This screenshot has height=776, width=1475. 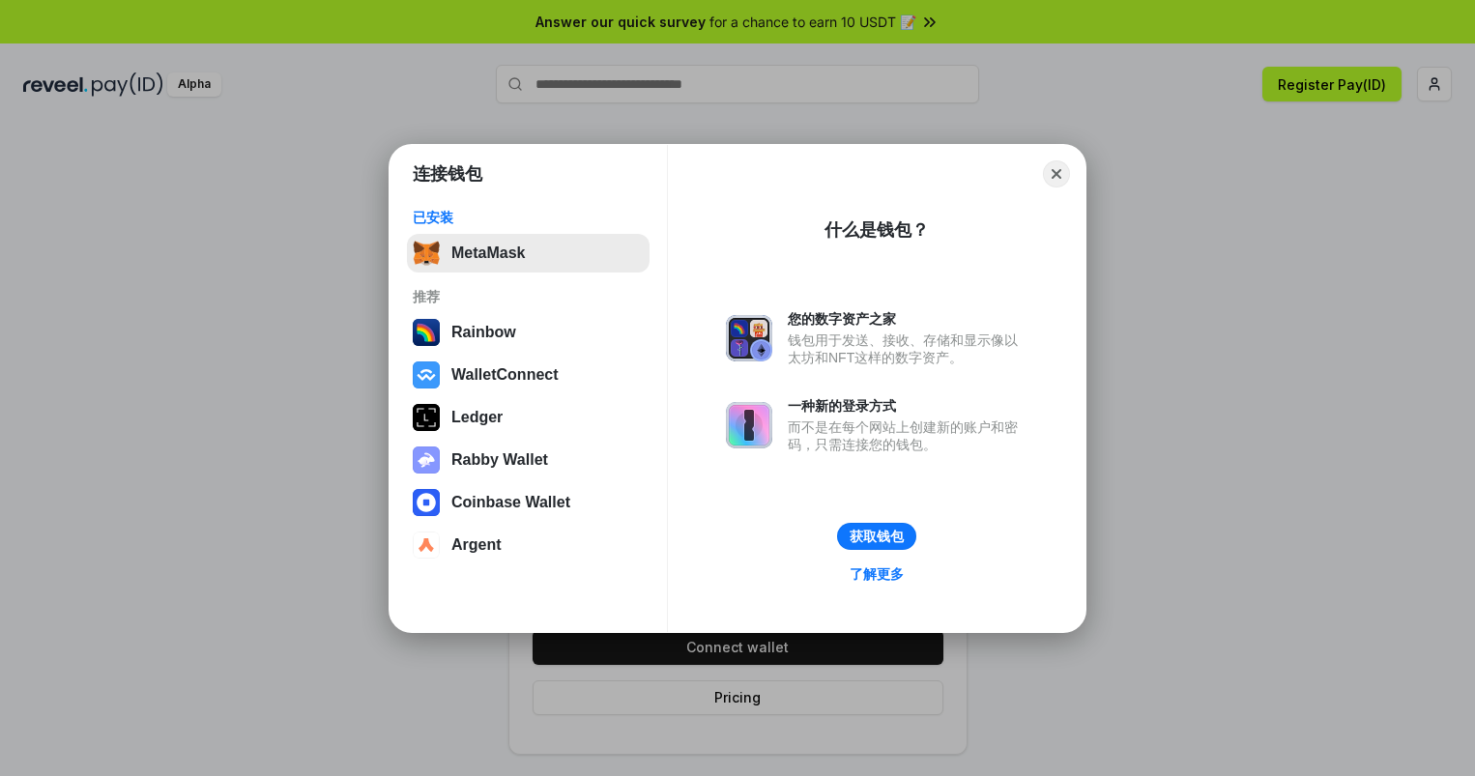 What do you see at coordinates (426, 332) in the screenshot?
I see `img: svg+xml,%3Csvg%20width%3D%22120%22%20height%3D%22120%22%20viewBox%3D%220%200%20120%20120%22%20fil...` at bounding box center [426, 332].